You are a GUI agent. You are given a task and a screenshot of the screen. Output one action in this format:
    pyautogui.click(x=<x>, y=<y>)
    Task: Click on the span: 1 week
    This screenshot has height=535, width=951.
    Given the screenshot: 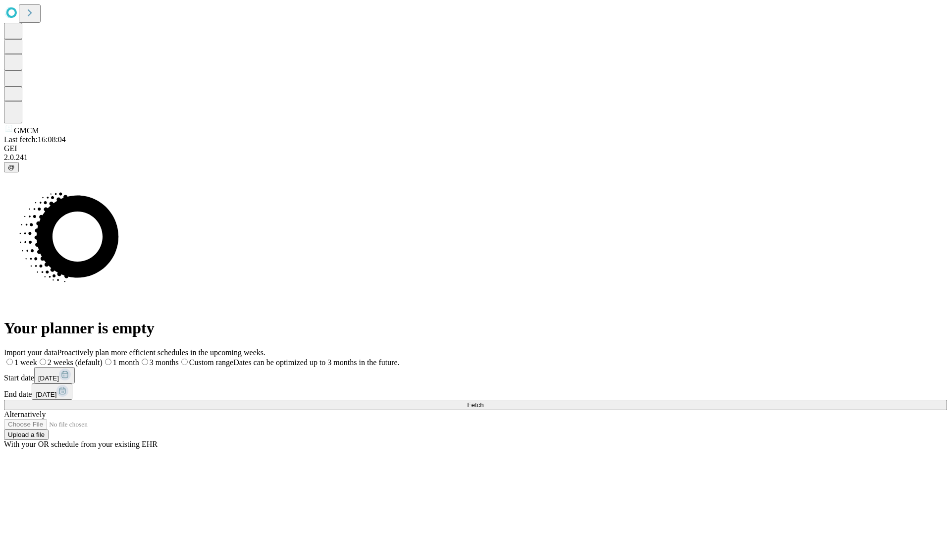 What is the action you would take?
    pyautogui.click(x=26, y=362)
    